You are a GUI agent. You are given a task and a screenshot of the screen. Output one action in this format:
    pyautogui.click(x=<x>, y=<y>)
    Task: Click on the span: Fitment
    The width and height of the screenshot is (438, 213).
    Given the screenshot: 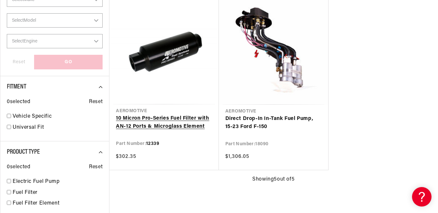 What is the action you would take?
    pyautogui.click(x=16, y=87)
    